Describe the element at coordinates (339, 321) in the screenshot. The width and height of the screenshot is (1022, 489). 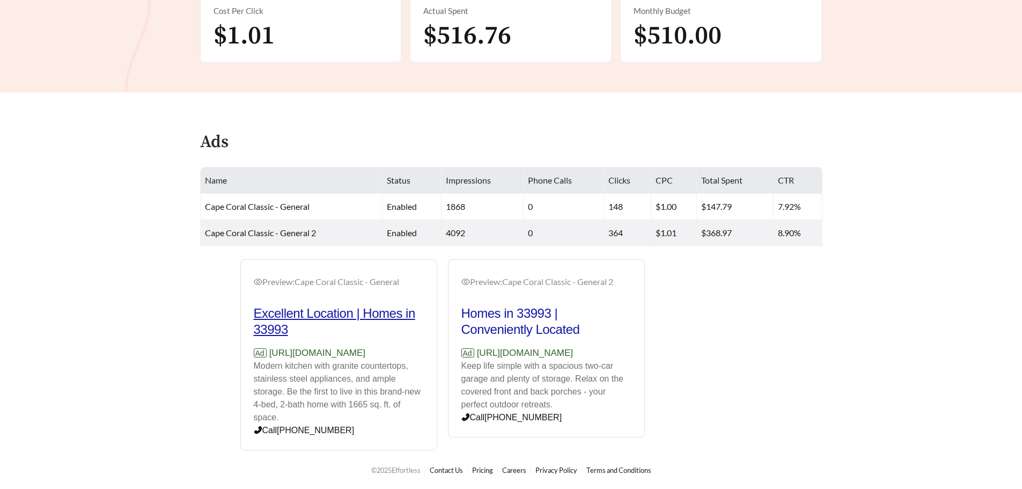
I see `h2: Excellent Location | Homes in 33993` at that location.